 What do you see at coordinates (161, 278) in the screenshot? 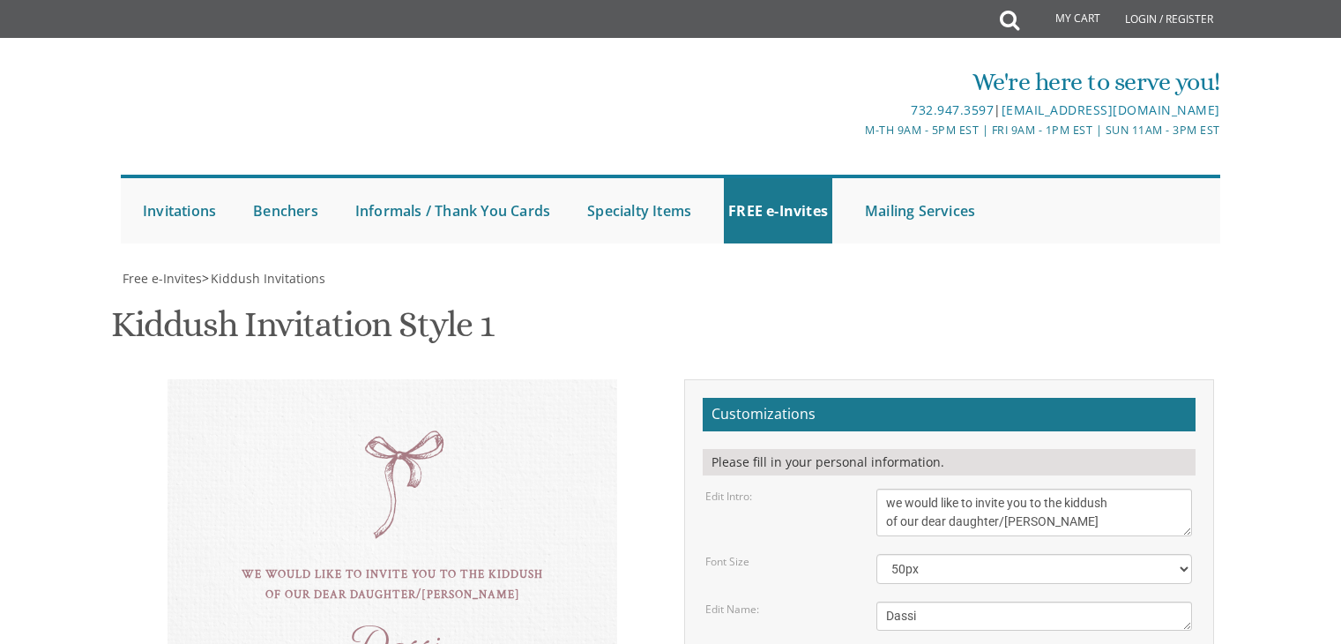
I see `a: Free e-Invites` at bounding box center [161, 278].